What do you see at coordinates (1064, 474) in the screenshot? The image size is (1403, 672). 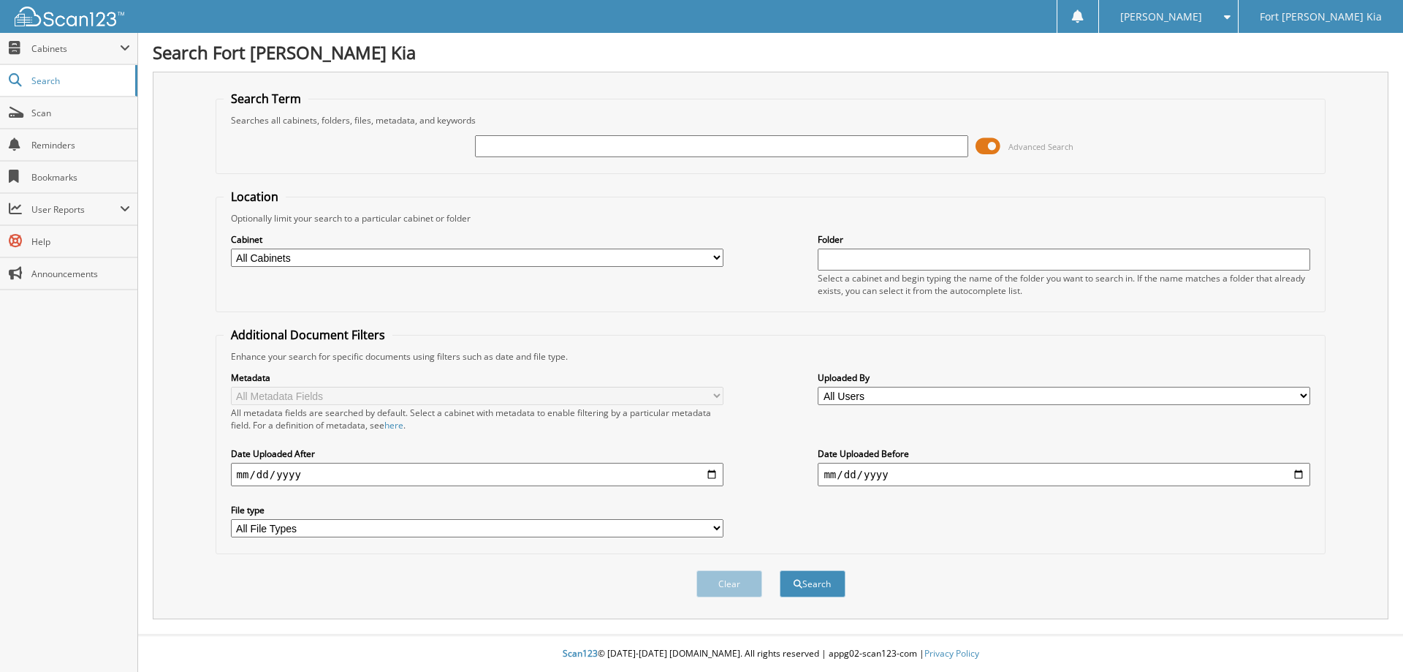 I see `input: end` at bounding box center [1064, 474].